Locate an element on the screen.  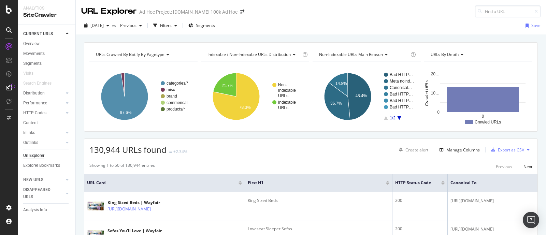
a: Inlinks is located at coordinates (43, 133).